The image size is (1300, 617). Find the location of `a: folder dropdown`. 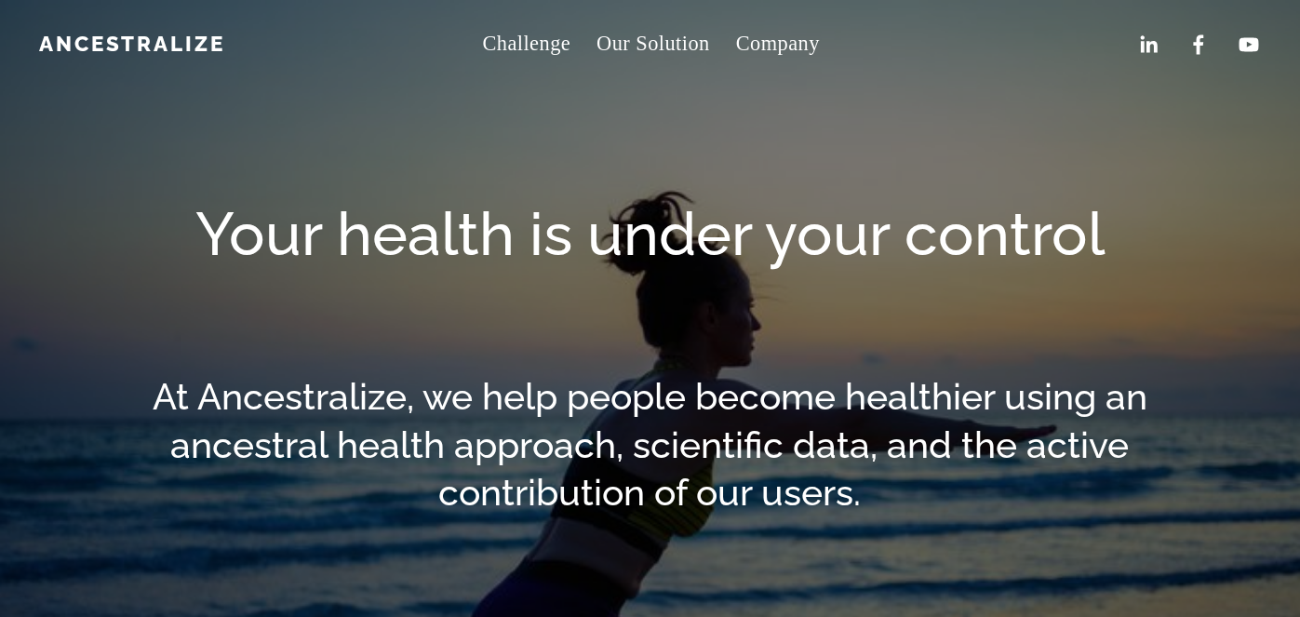

a: folder dropdown is located at coordinates (778, 44).